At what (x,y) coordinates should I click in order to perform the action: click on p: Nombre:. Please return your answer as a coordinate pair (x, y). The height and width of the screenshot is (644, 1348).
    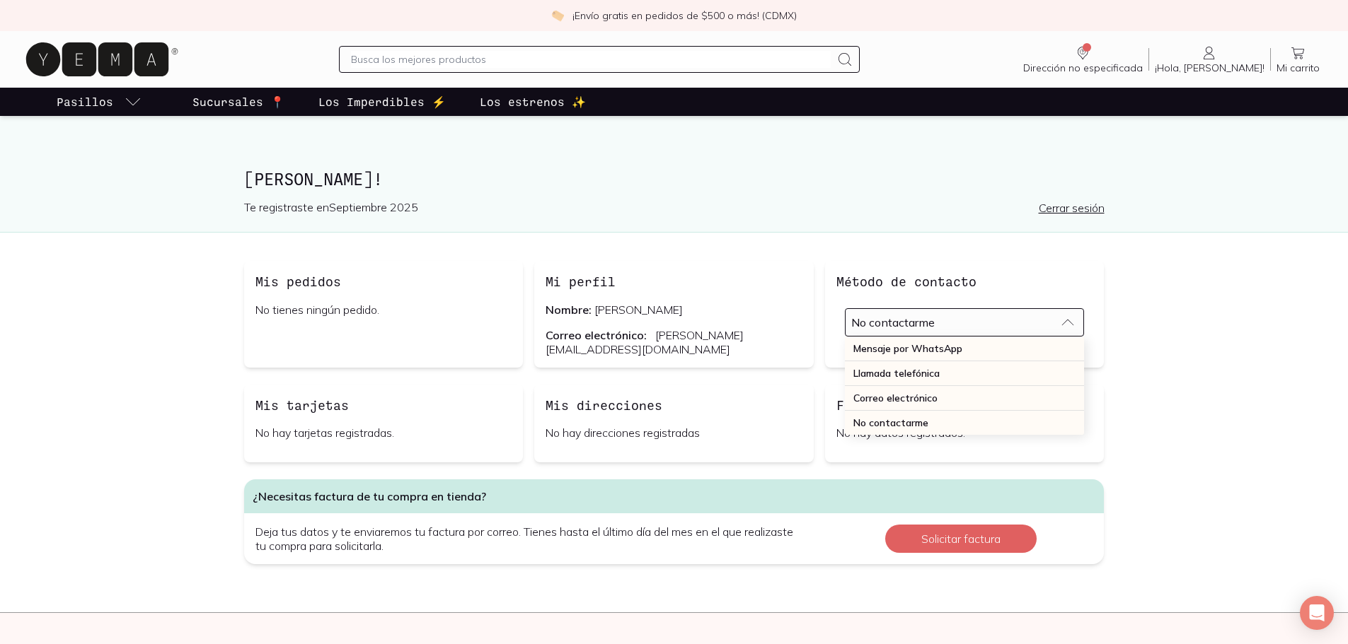
    Looking at the image, I should click on (673, 310).